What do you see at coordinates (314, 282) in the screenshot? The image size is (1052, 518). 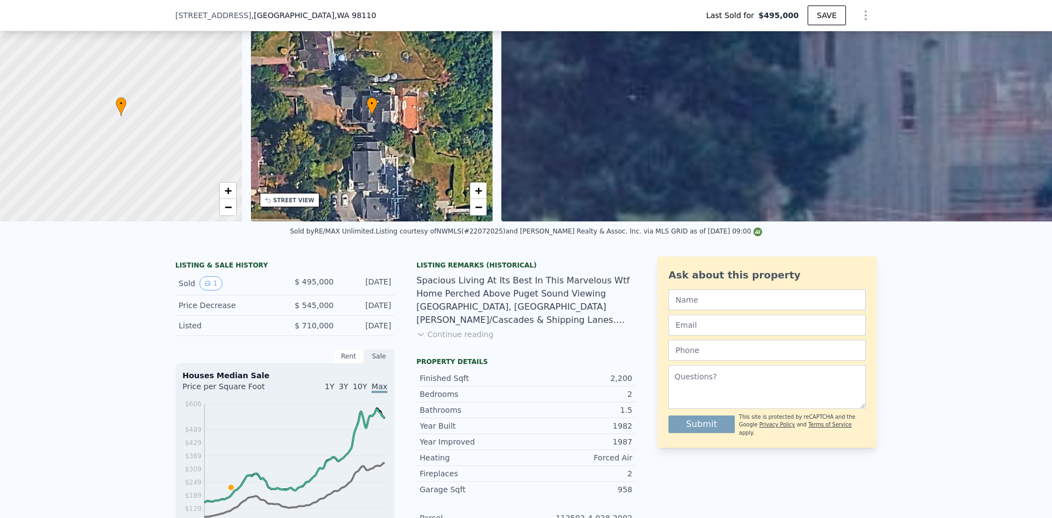 I see `span: $ 495,000` at bounding box center [314, 282].